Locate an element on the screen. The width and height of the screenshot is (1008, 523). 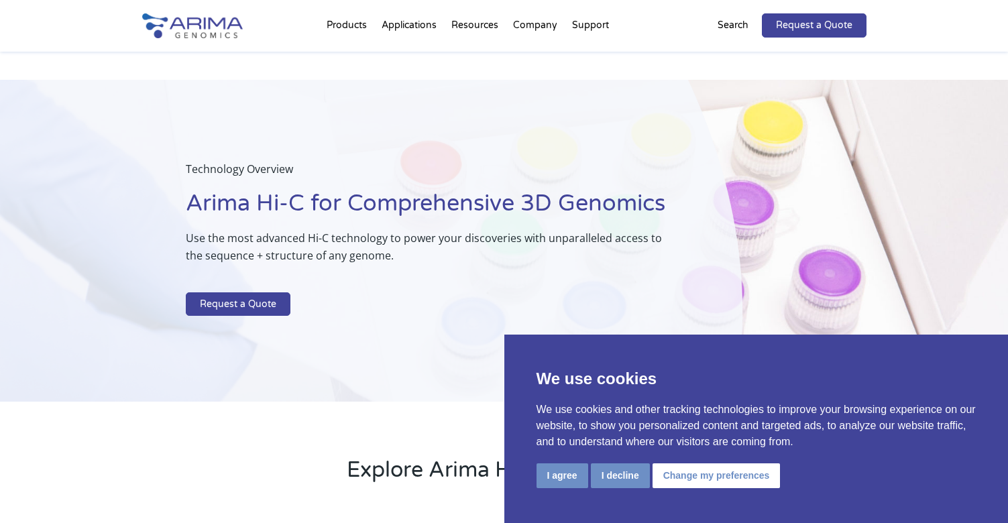
img: Arima-Genomics-logo is located at coordinates (193, 25).